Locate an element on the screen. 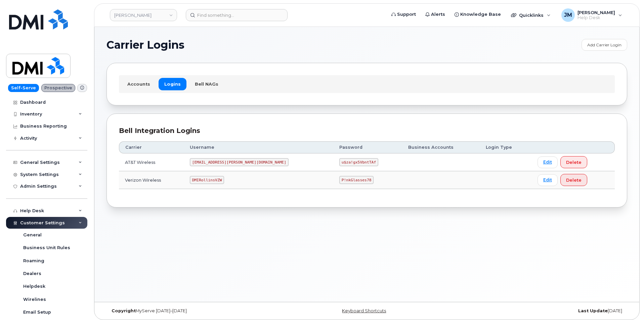  th: Carrier is located at coordinates (151, 147).